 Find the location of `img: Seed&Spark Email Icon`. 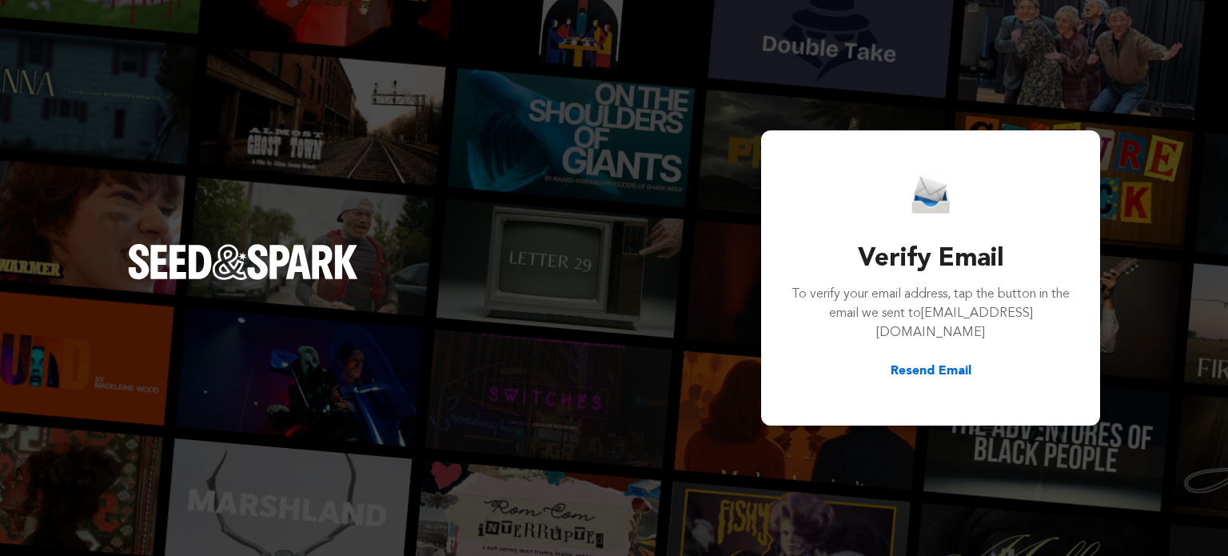

img: Seed&Spark Email Icon is located at coordinates (931, 194).